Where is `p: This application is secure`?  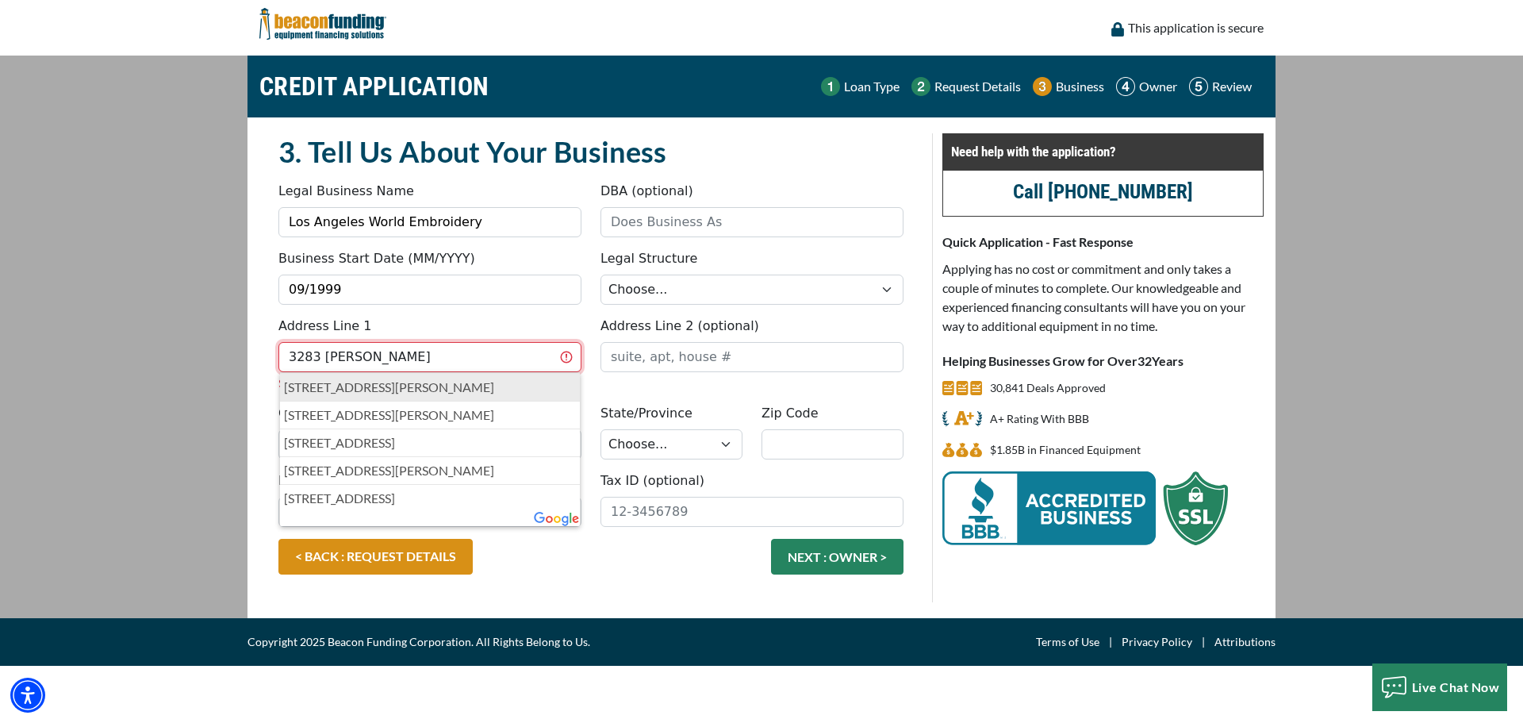
p: This application is secure is located at coordinates (1195, 28).